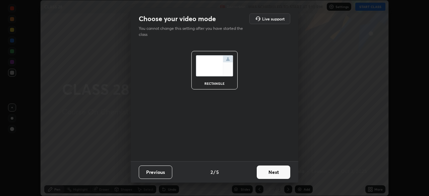  I want to click on h2: Choose your video mode, so click(177, 19).